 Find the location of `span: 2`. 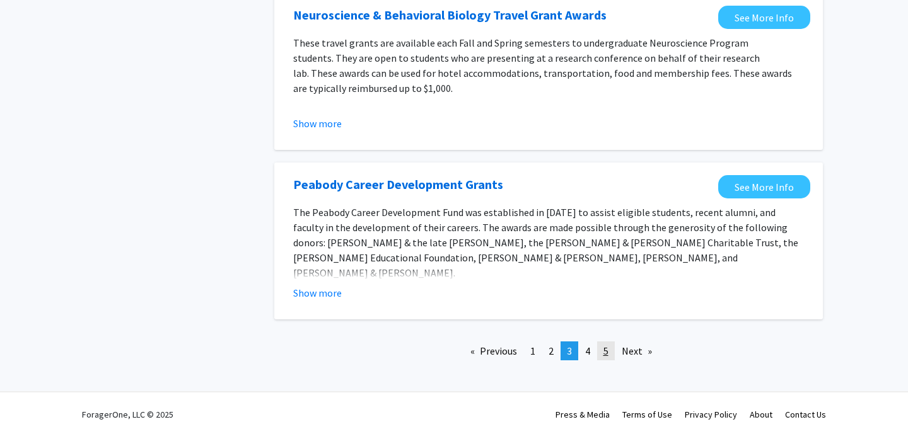

span: 2 is located at coordinates (551, 351).